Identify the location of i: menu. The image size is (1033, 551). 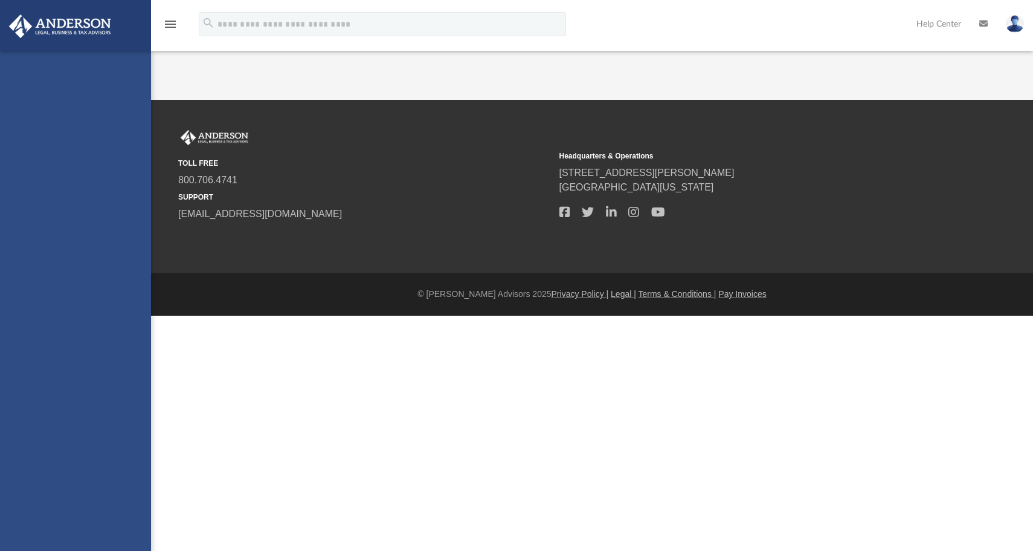
(170, 24).